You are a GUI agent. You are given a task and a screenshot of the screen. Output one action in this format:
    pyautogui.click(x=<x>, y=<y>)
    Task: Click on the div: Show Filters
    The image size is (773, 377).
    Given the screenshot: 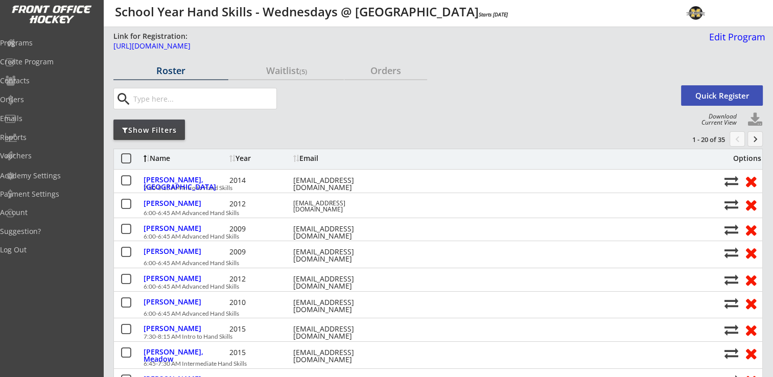 What is the action you would take?
    pyautogui.click(x=149, y=130)
    